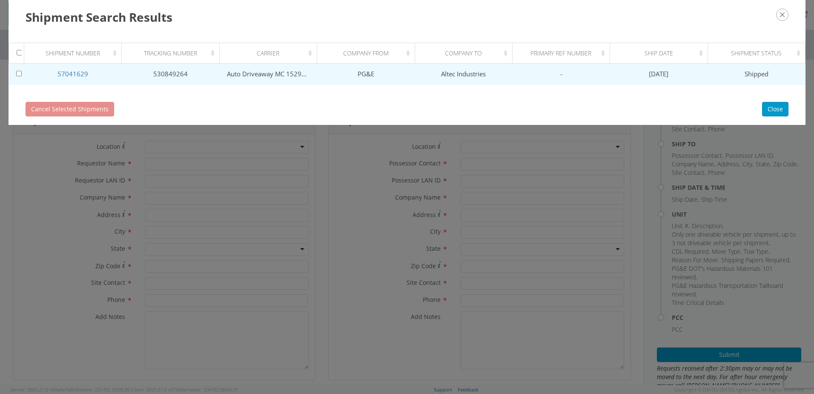 This screenshot has height=394, width=814. I want to click on div: Company To, so click(466, 53).